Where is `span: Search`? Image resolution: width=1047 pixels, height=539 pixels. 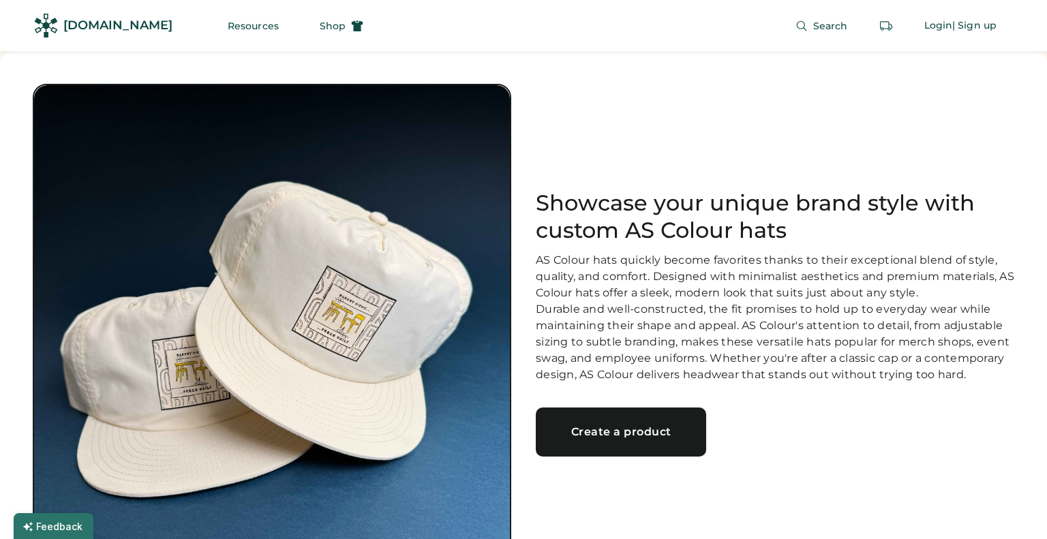
span: Search is located at coordinates (830, 26).